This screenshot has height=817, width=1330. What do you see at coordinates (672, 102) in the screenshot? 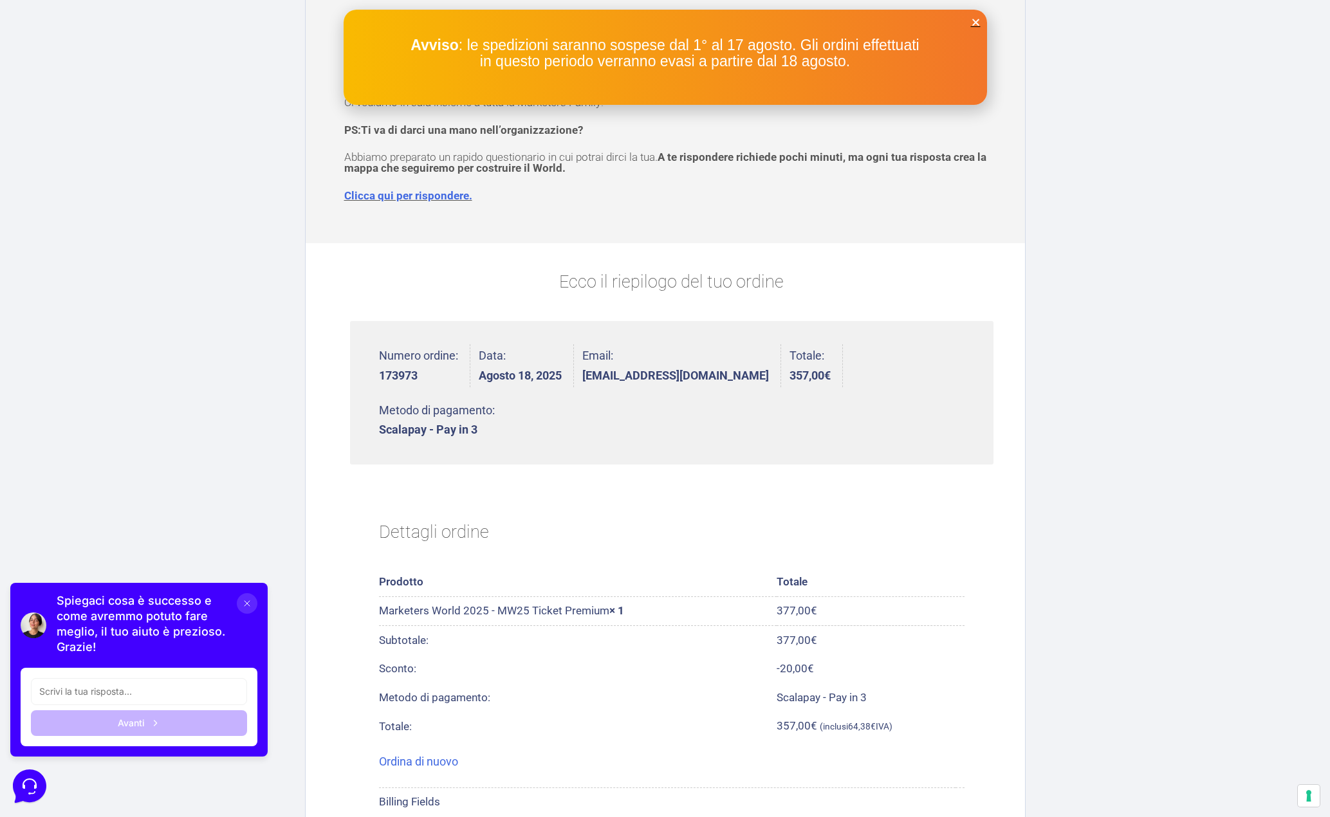
I see `p: Ci vediamo in sala insieme a tutta la Marketers Family!` at bounding box center [672, 102].